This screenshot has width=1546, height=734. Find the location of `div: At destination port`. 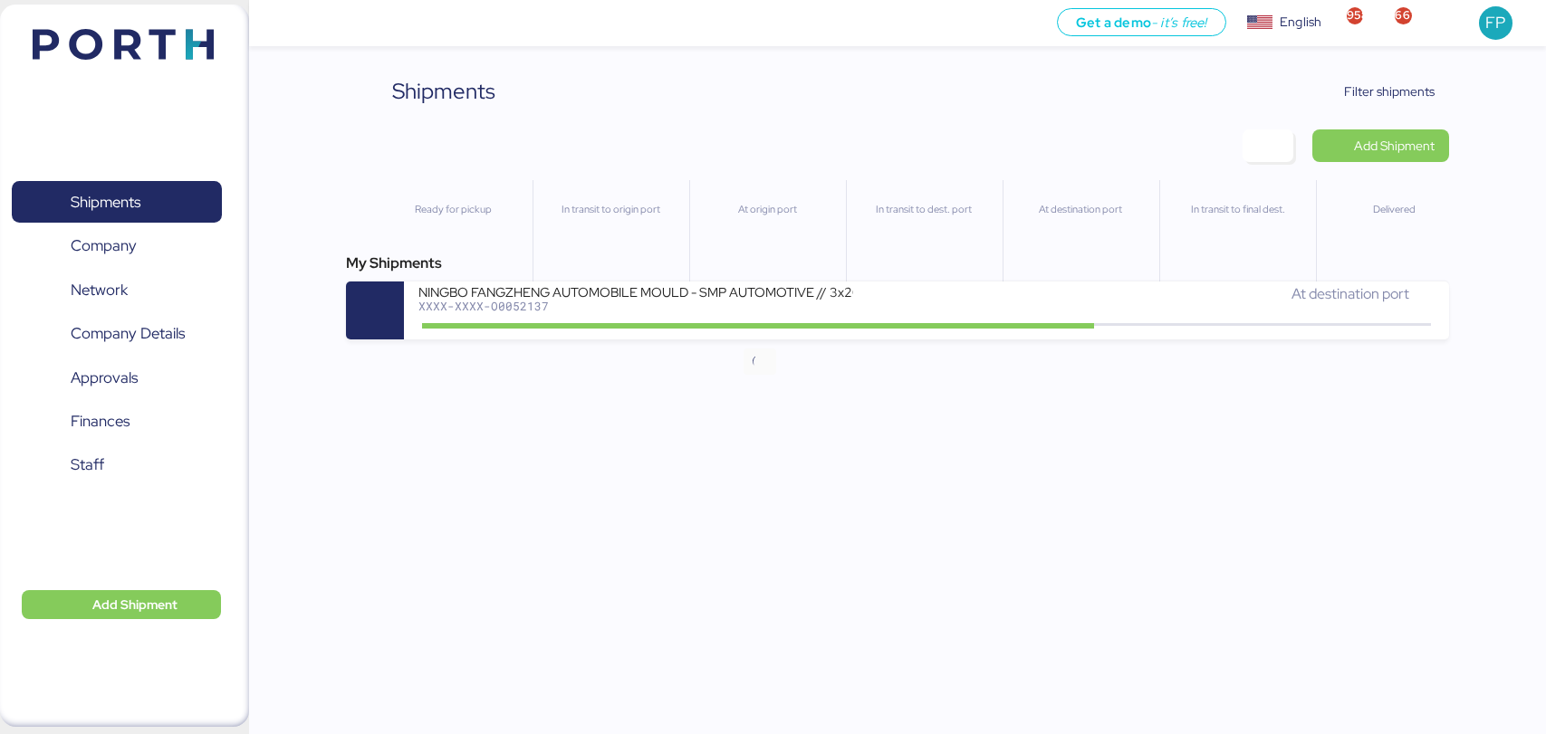

div: At destination port is located at coordinates (1080, 209).